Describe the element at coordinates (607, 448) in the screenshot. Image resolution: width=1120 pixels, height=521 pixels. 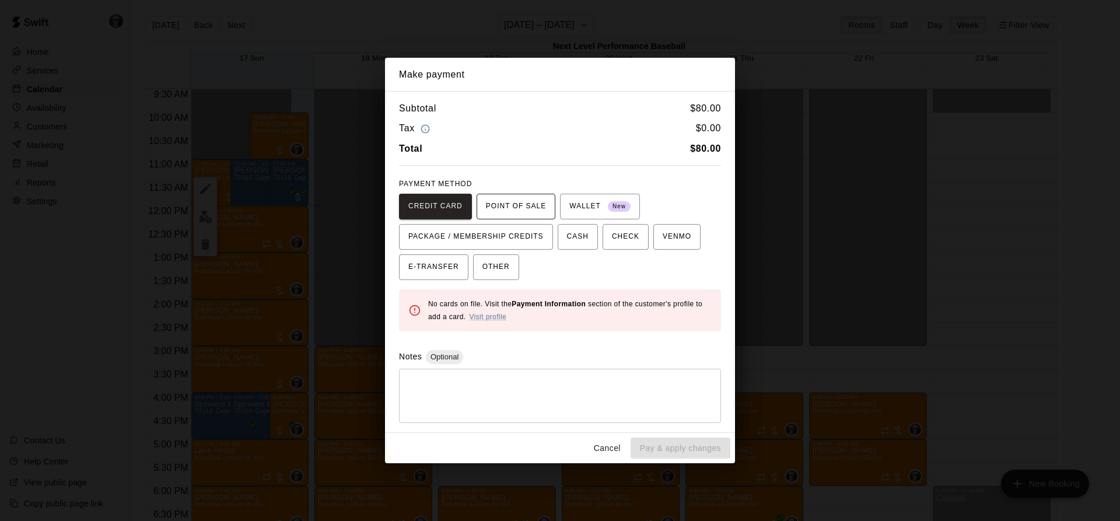
I see `button: Cancel` at that location.